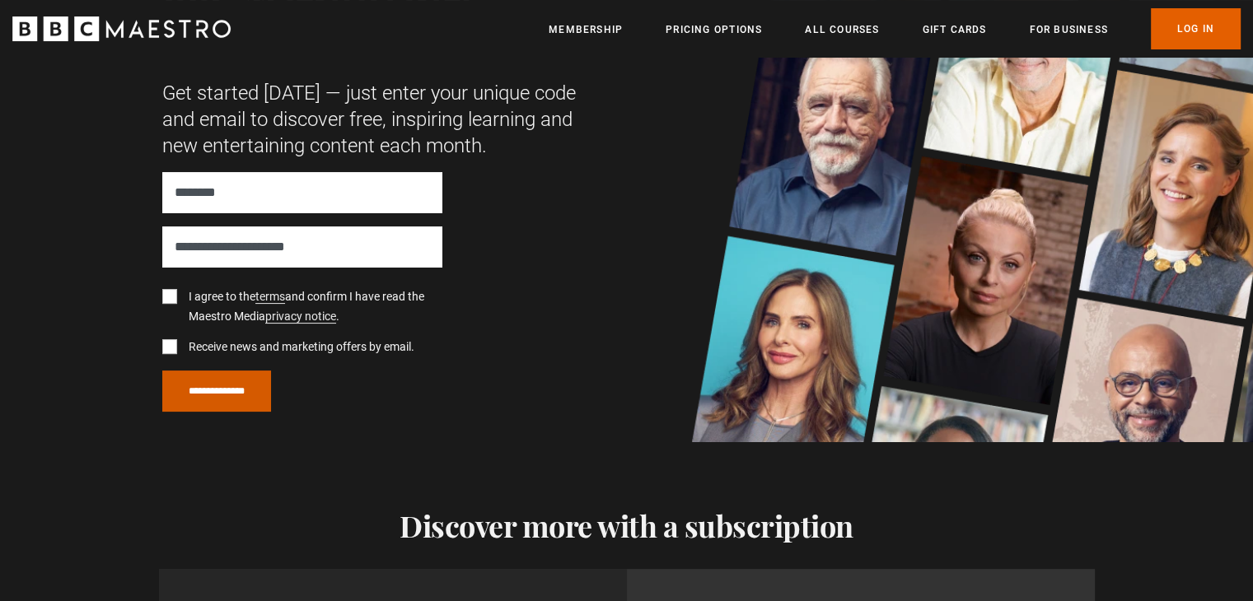  I want to click on a: For business, so click(1068, 30).